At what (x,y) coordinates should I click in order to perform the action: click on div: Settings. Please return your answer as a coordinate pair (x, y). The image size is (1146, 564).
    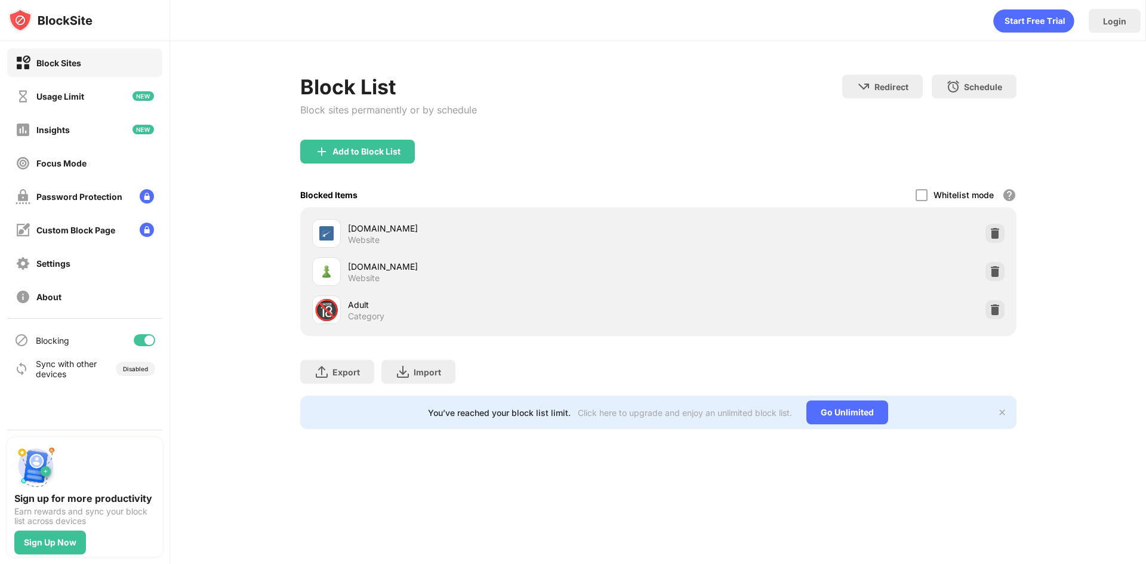
    Looking at the image, I should click on (53, 263).